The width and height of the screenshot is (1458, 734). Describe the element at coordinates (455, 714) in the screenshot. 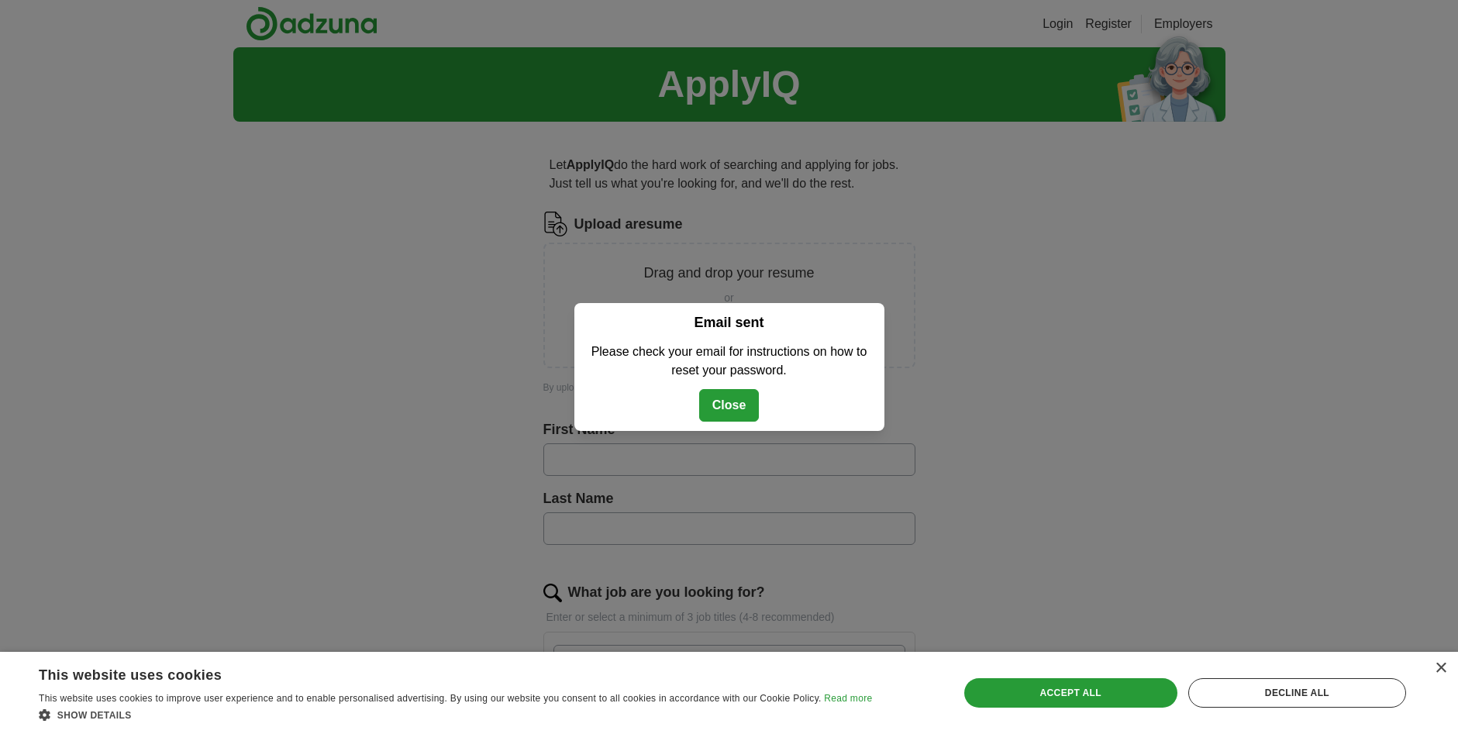

I see `div: Show details` at that location.